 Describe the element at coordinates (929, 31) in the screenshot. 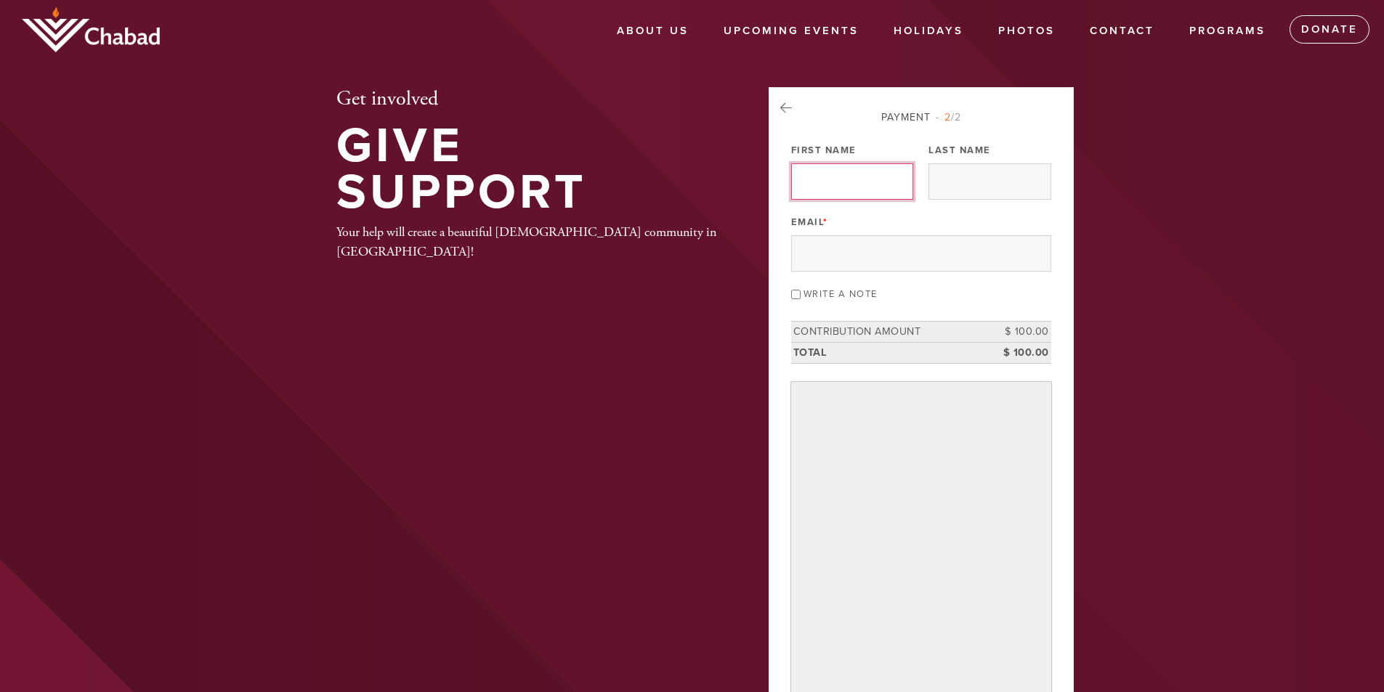

I see `a: Holidays` at that location.